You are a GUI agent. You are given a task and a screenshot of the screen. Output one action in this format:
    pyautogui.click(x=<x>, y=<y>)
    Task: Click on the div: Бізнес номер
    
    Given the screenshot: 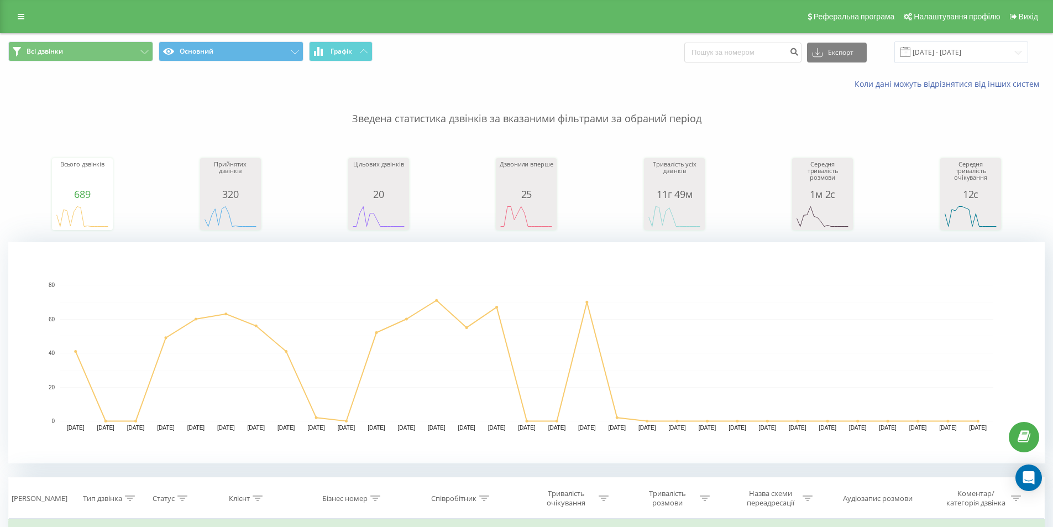 What is the action you would take?
    pyautogui.click(x=345, y=498)
    